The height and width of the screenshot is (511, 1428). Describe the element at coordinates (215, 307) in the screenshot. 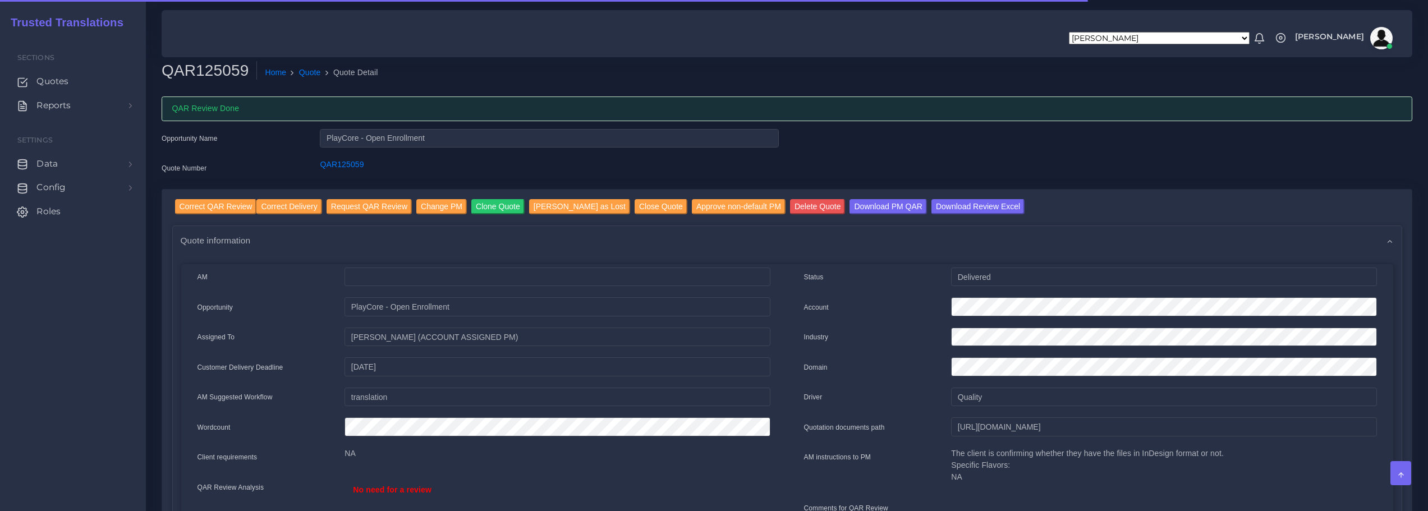

I see `label: Opportunity` at that location.